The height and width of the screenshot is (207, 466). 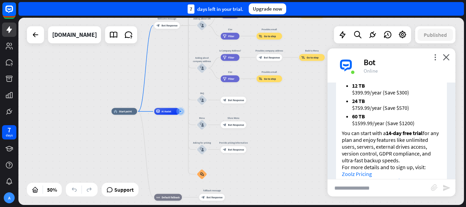 I want to click on div: Menu, so click(x=202, y=118).